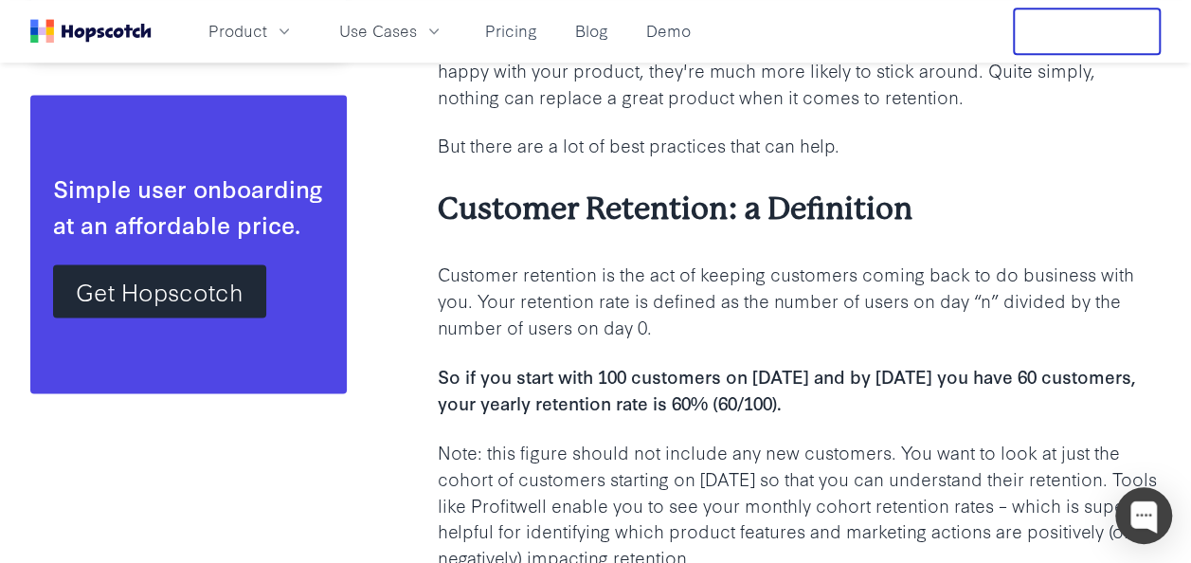 The height and width of the screenshot is (563, 1191). I want to click on b: Customer Retention: a Definition, so click(674, 208).